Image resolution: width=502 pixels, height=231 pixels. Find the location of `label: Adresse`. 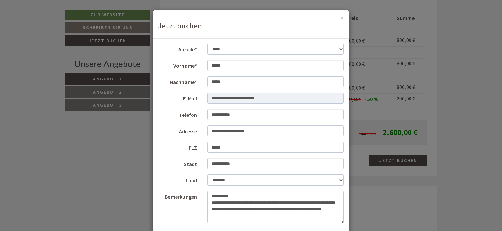

label: Adresse is located at coordinates (178, 130).